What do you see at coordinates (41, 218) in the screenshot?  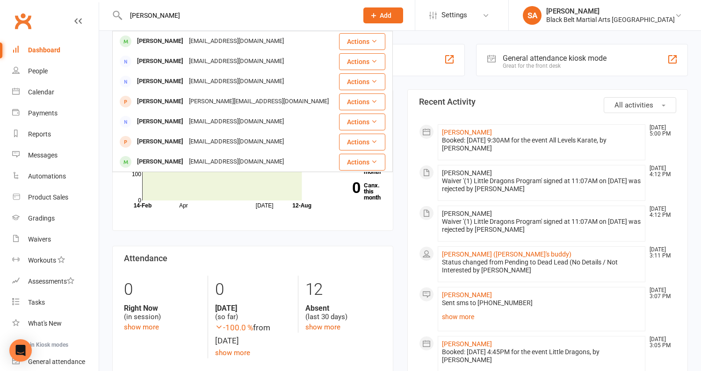 I see `div: Gradings` at bounding box center [41, 218].